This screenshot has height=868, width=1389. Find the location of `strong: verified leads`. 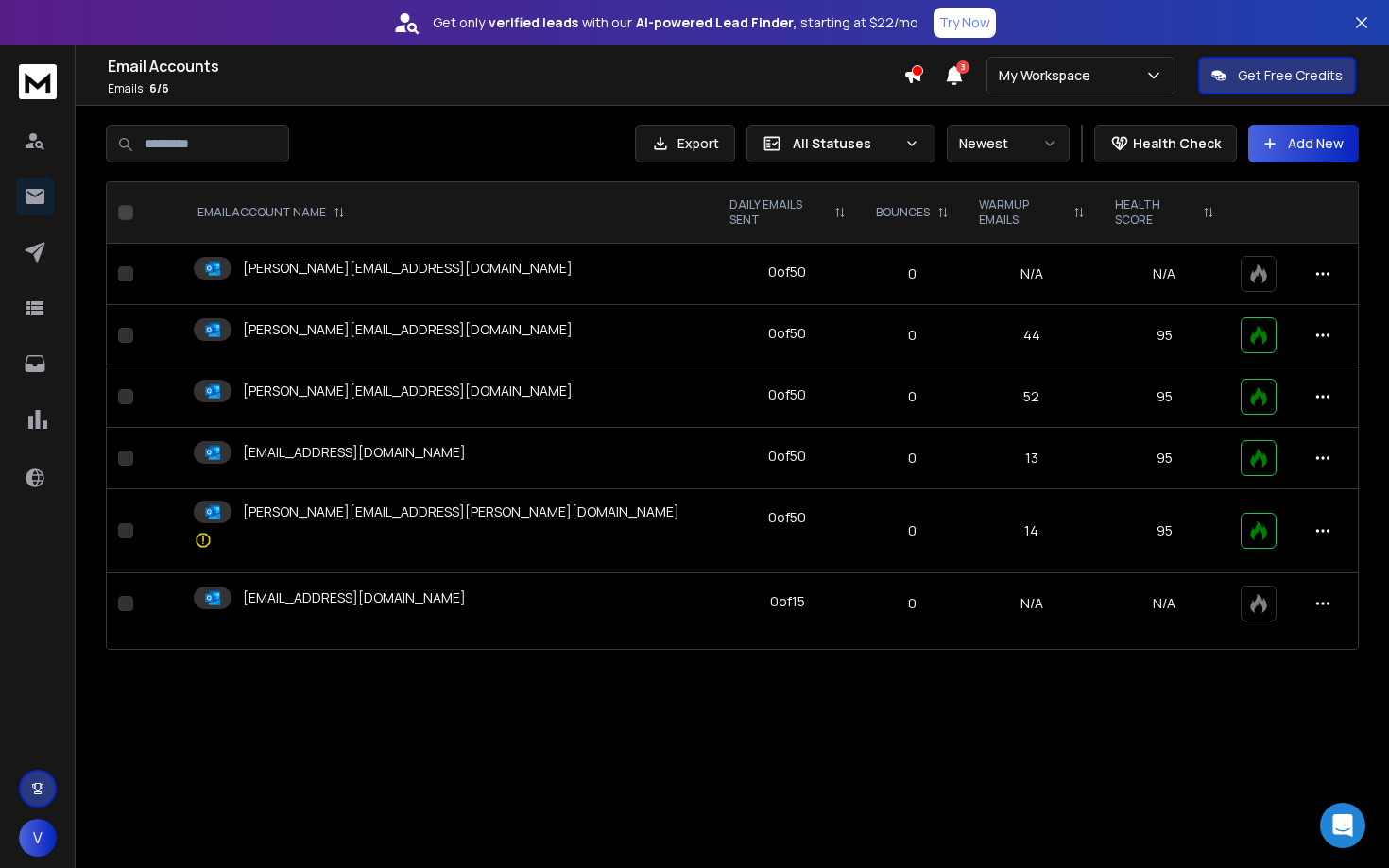

strong: verified leads is located at coordinates (532, 22).